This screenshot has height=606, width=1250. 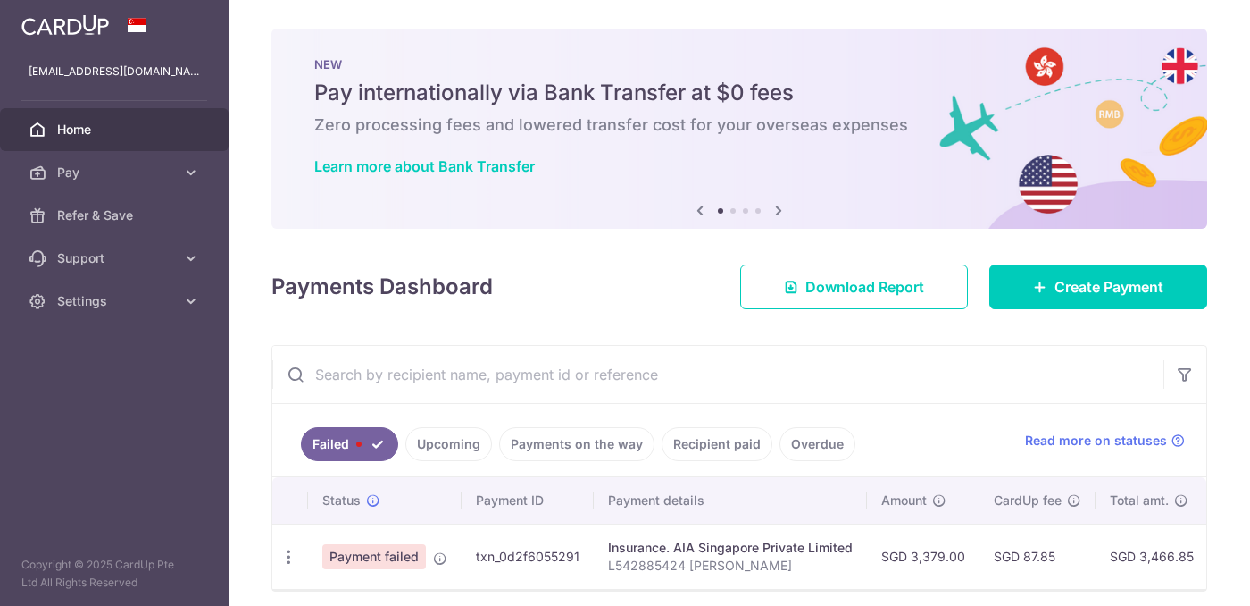 What do you see at coordinates (116, 215) in the screenshot?
I see `span: Refer & Save` at bounding box center [116, 215].